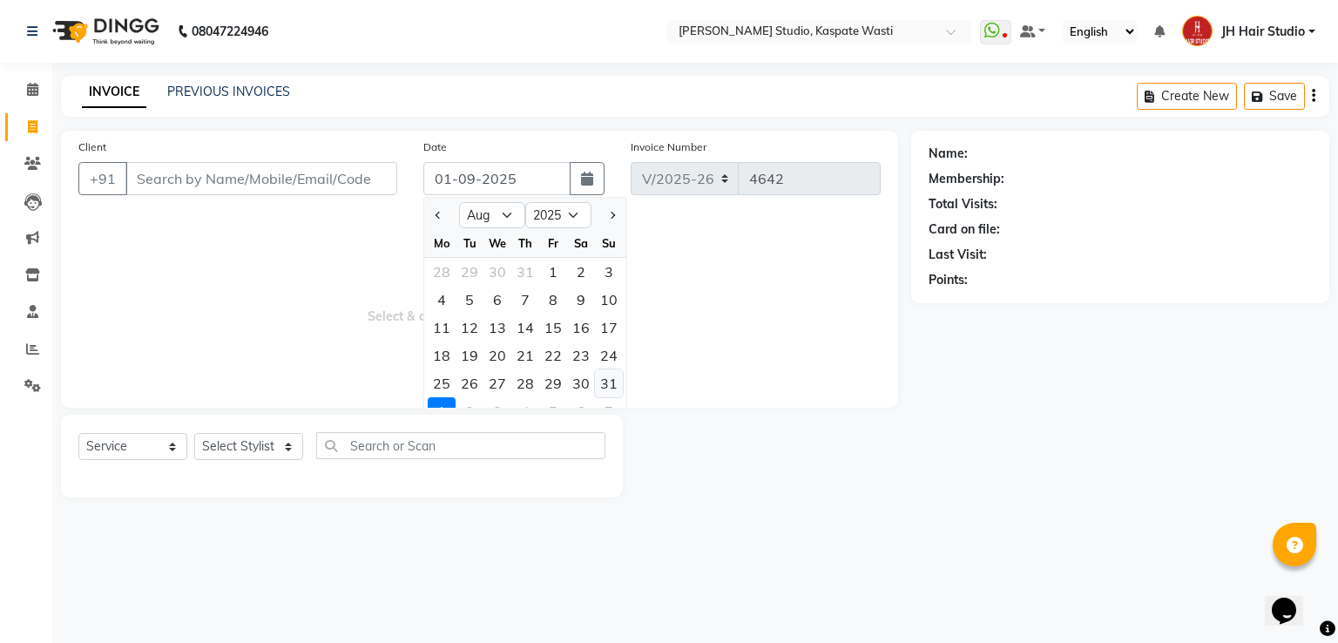 The width and height of the screenshot is (1338, 643). Describe the element at coordinates (553, 272) in the screenshot. I see `div: Friday, August 1, 2025` at that location.